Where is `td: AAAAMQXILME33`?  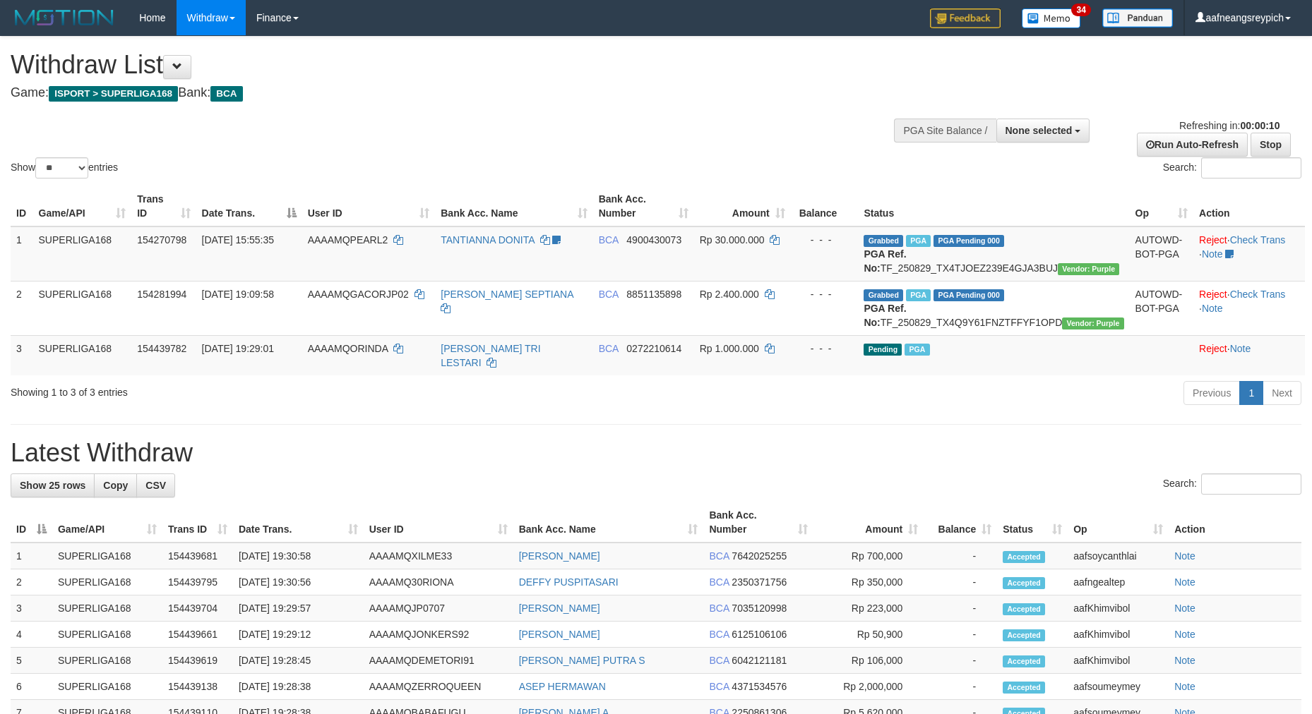
td: AAAAMQXILME33 is located at coordinates (438, 556).